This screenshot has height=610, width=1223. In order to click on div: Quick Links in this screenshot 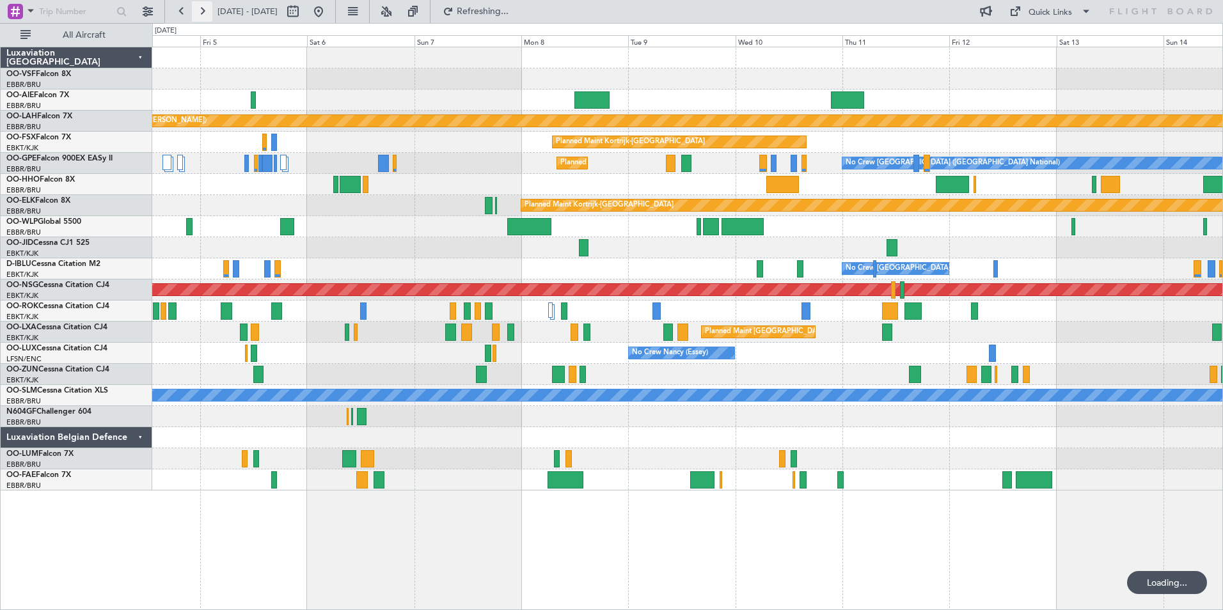, I will do `click(1051, 13)`.